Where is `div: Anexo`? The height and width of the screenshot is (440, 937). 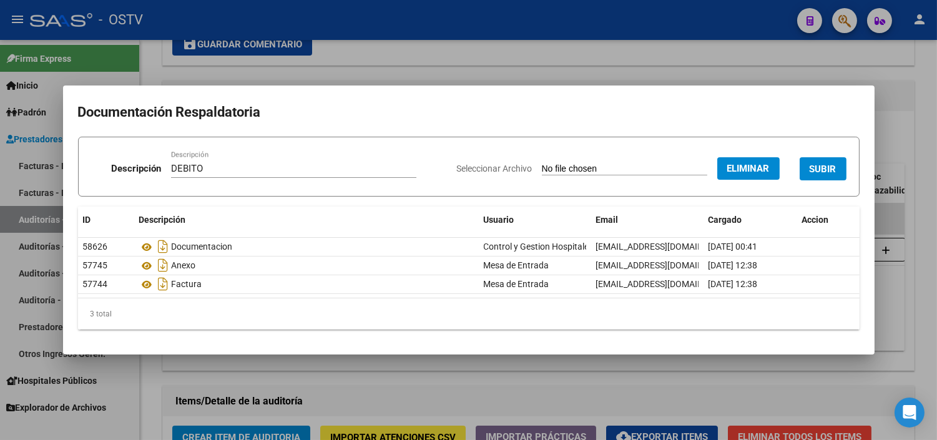 div: Anexo is located at coordinates (307, 265).